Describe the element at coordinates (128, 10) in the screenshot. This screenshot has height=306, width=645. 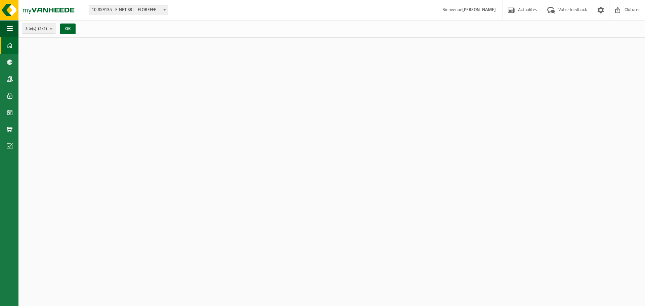
I see `span: 10-859135 - E-NET SRL - FLOREFFE` at that location.